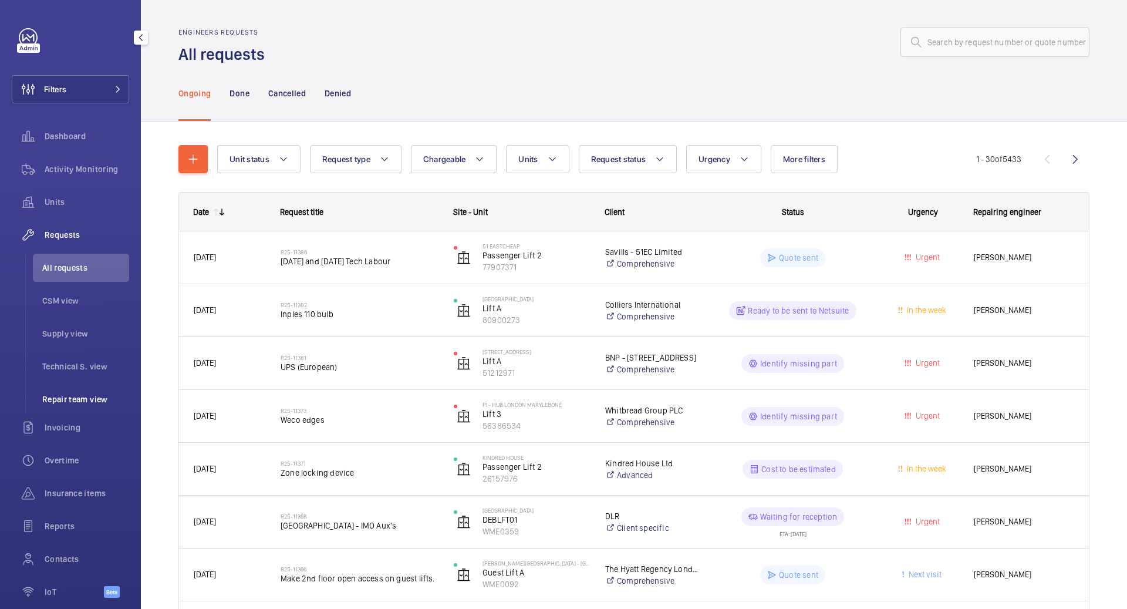 The height and width of the screenshot is (609, 1127). Describe the element at coordinates (302, 212) in the screenshot. I see `span: Request title` at that location.